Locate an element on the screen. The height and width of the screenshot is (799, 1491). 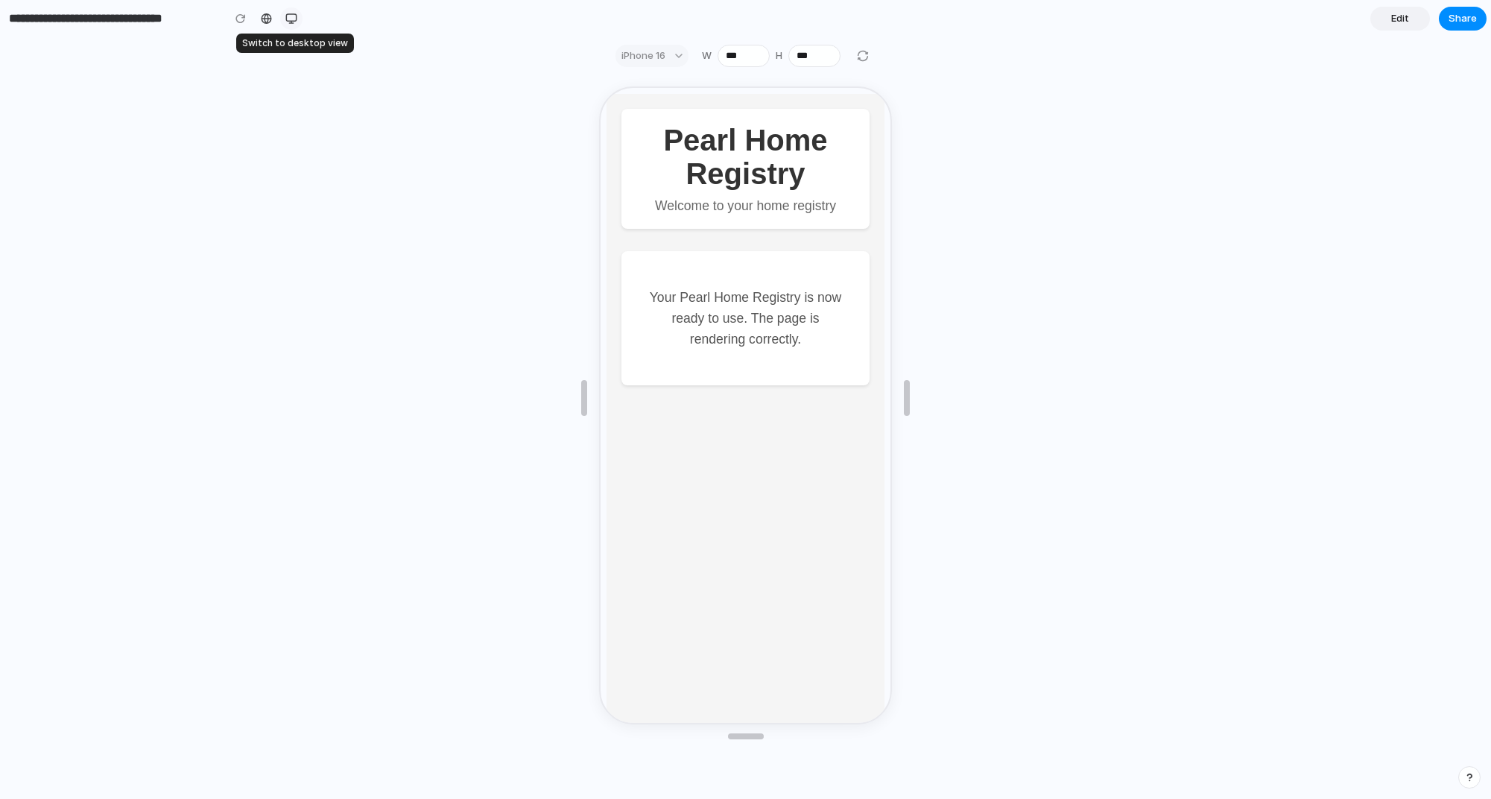
p: Welcome to your home registry is located at coordinates (145, 118).